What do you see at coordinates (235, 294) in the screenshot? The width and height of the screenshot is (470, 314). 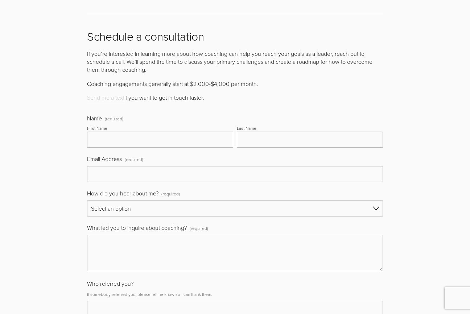 I see `p: If somebody referred you, please let me know so I can thank them.` at bounding box center [235, 294].